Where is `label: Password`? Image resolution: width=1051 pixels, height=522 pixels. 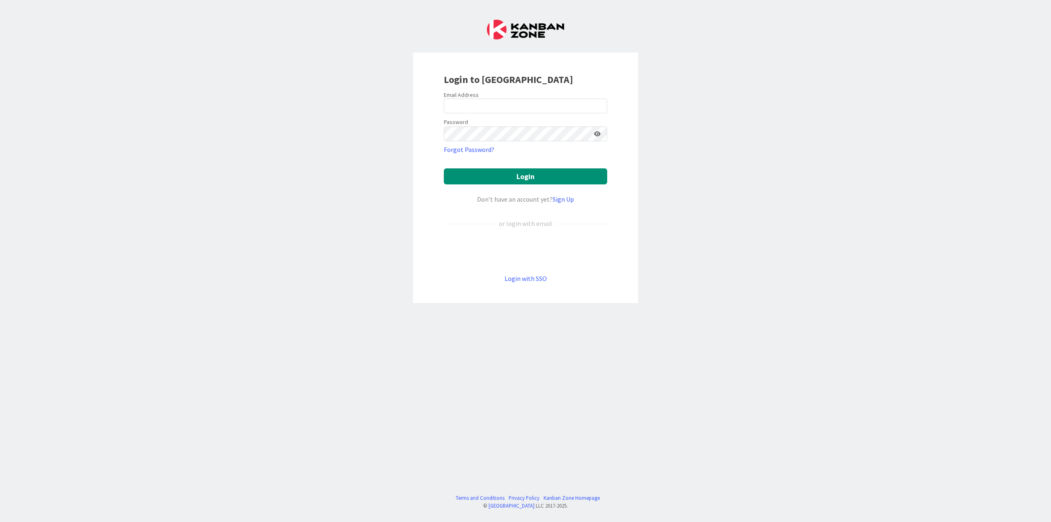 label: Password is located at coordinates (456, 122).